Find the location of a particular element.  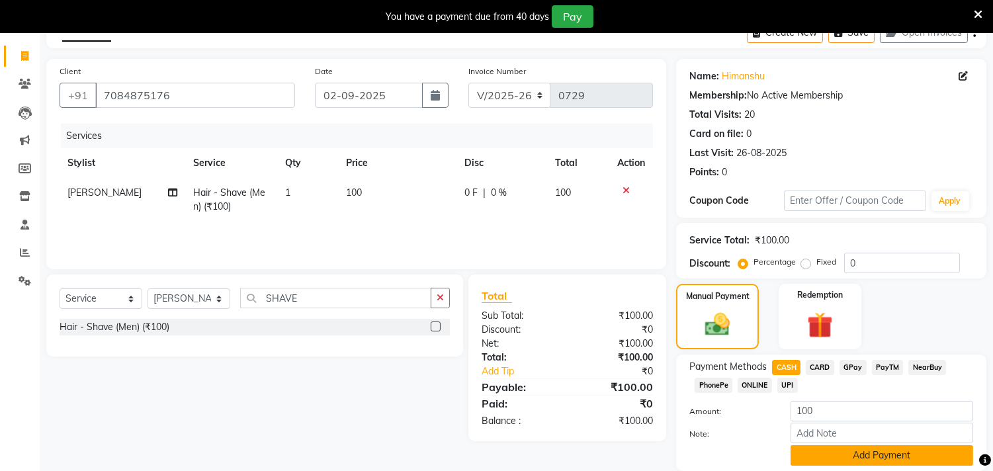

button: Apply is located at coordinates (950, 201).